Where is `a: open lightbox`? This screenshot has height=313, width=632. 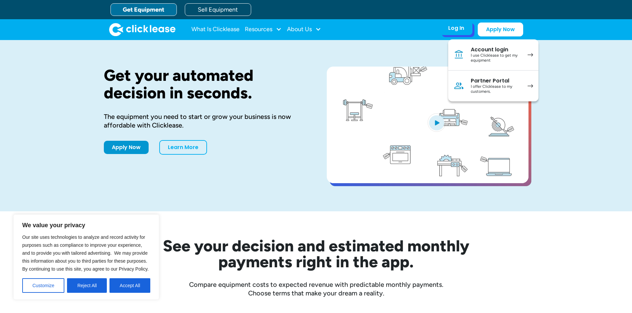
a: open lightbox is located at coordinates (427, 125).